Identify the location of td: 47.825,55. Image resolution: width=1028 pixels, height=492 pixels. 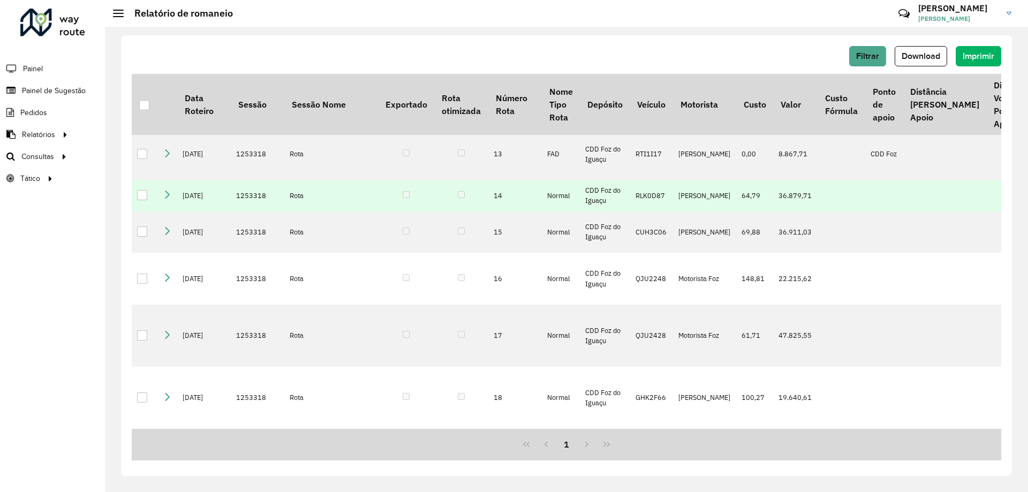
(795, 336).